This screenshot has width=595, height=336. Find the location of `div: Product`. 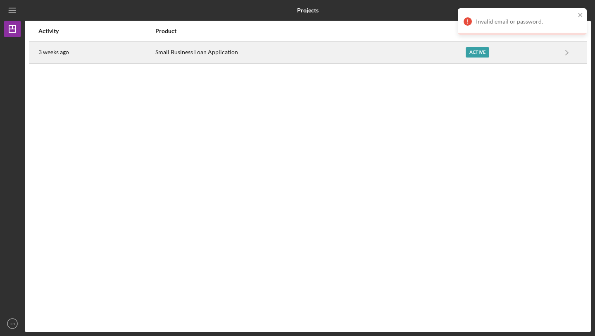

div: Product is located at coordinates (310, 31).